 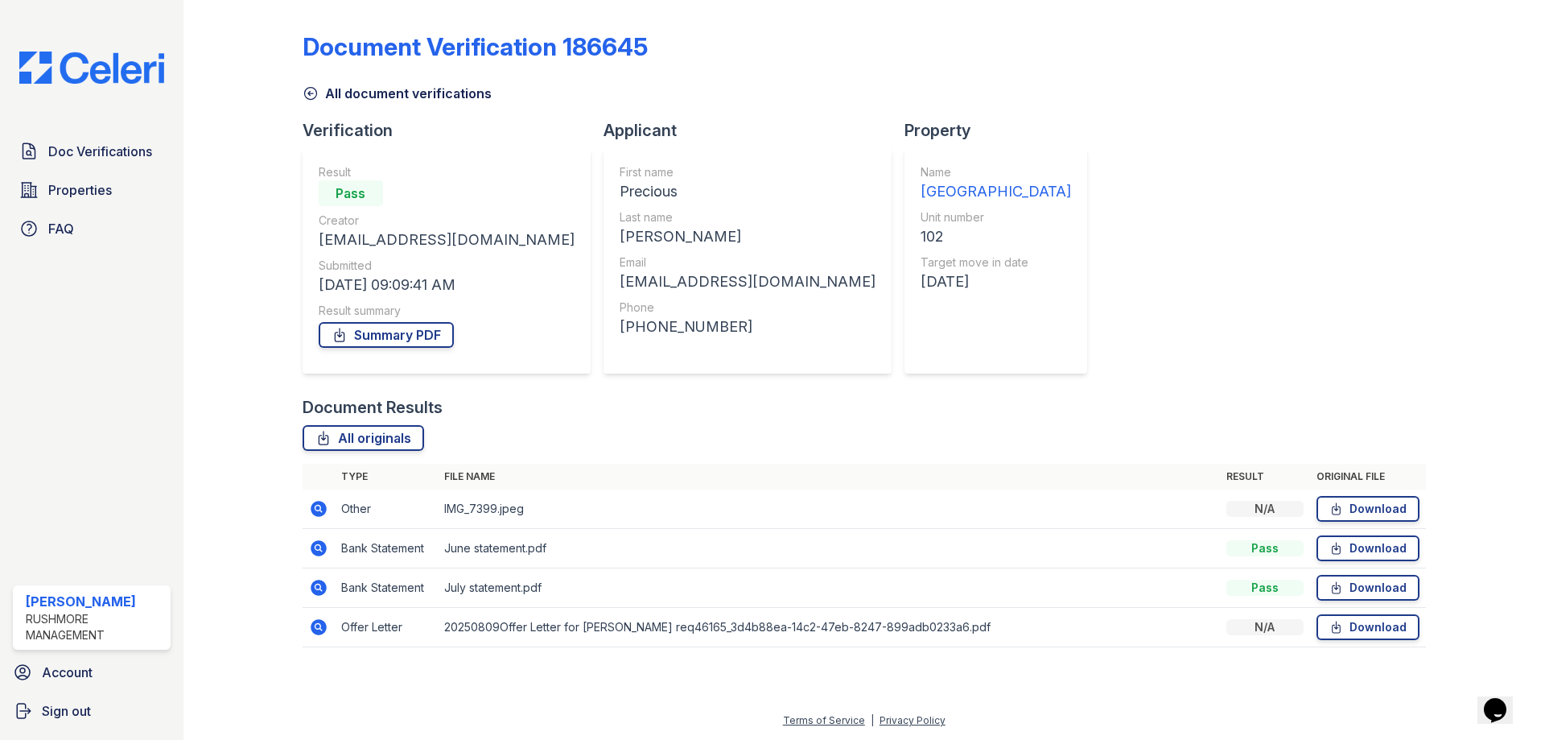 What do you see at coordinates (1002, 130) in the screenshot?
I see `div: Property` at bounding box center [1002, 130].